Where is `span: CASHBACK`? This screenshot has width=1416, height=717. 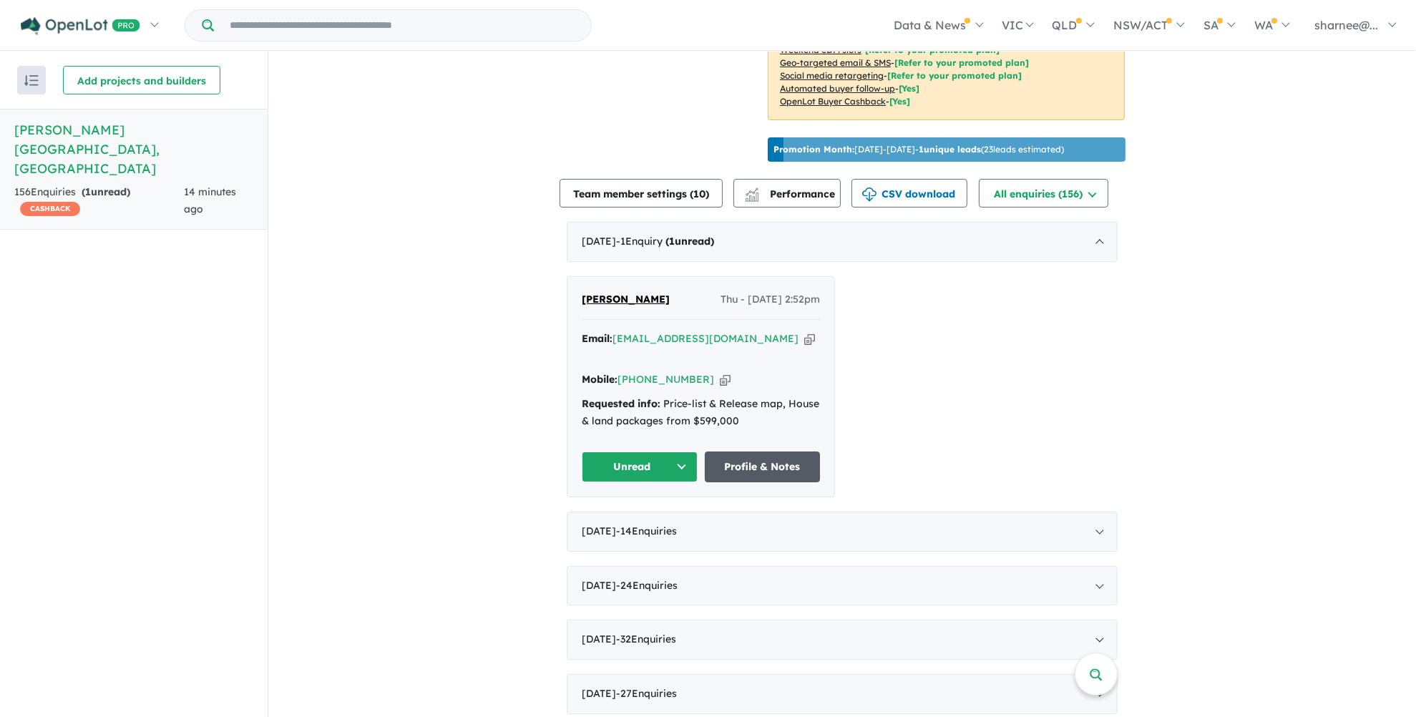 span: CASHBACK is located at coordinates (50, 209).